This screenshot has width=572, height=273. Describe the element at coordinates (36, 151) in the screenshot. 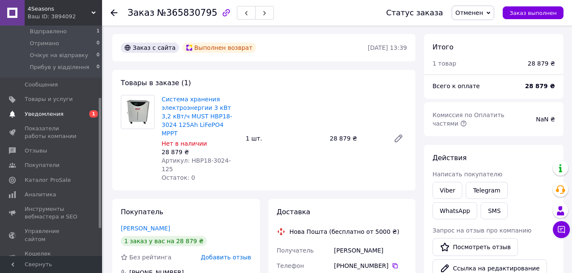

I see `span: Отзывы` at that location.